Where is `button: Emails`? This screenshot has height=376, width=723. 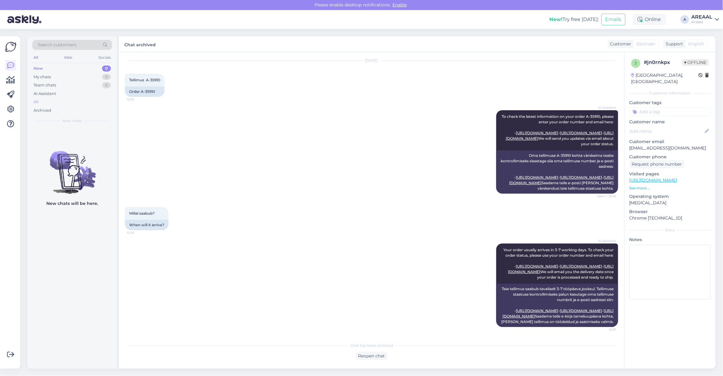 button: Emails is located at coordinates (614, 20).